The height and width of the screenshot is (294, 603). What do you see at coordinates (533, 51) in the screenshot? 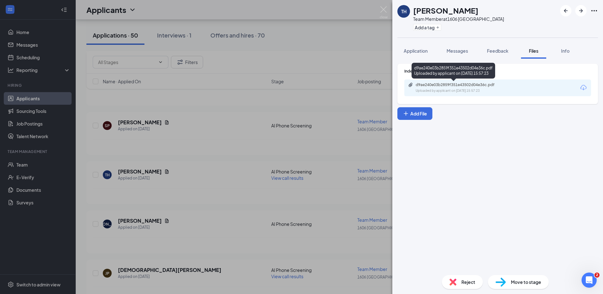
I see `span: Files` at bounding box center [533, 51].